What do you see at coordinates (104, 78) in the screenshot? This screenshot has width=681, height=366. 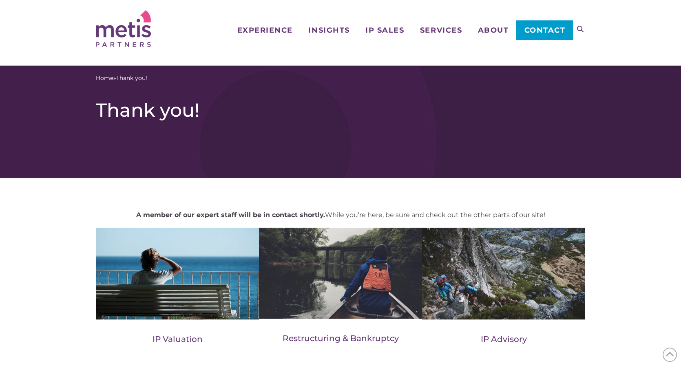 I see `a: Home` at bounding box center [104, 78].